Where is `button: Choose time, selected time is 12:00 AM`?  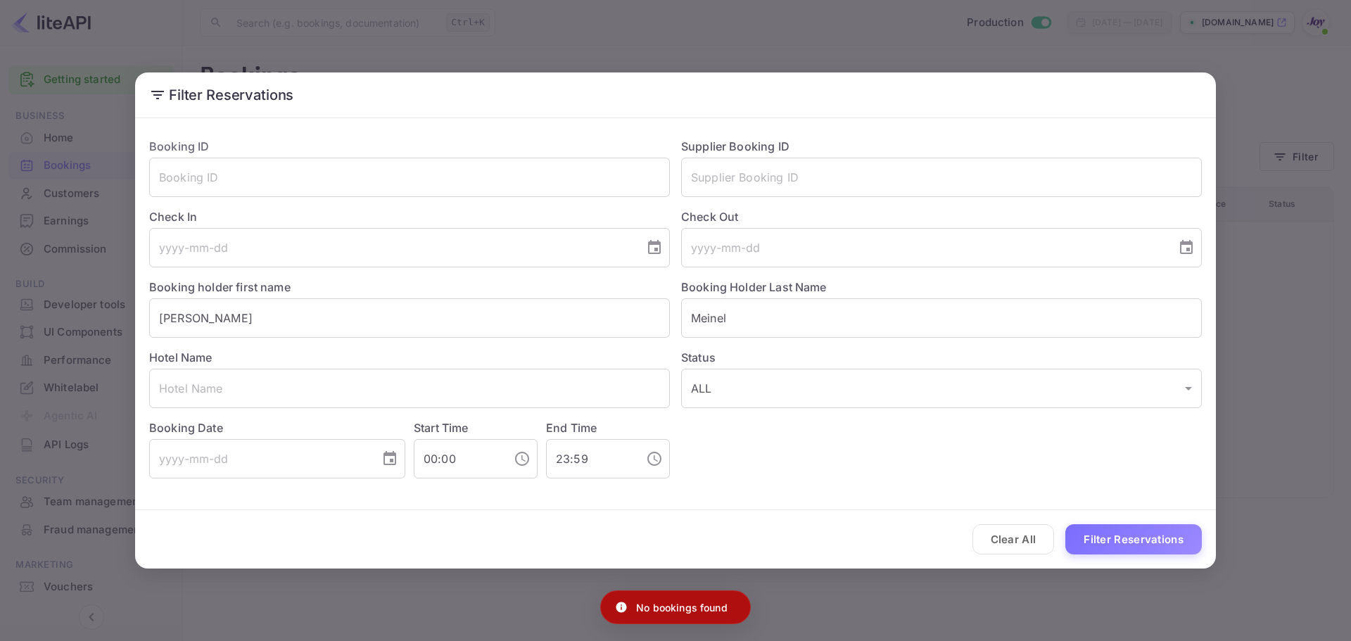 button: Choose time, selected time is 12:00 AM is located at coordinates (522, 459).